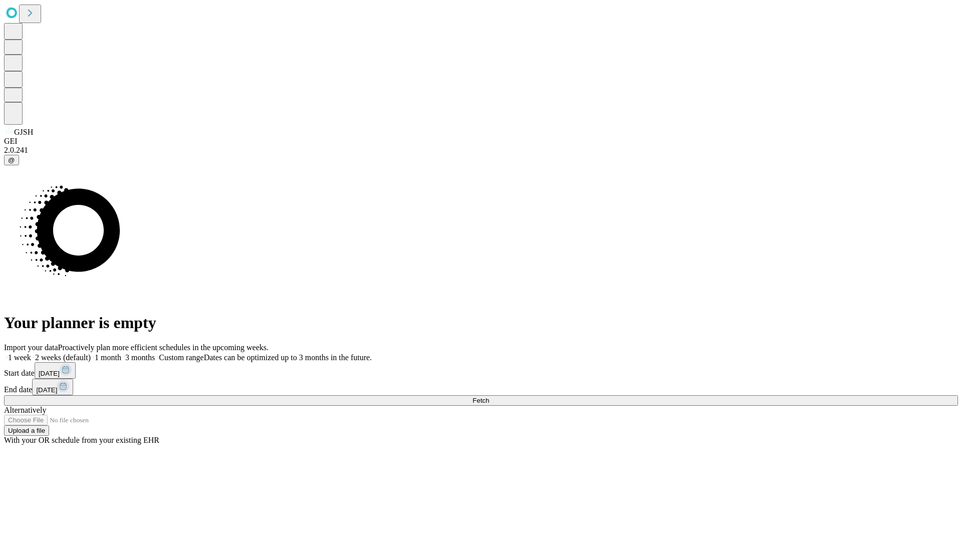 This screenshot has width=962, height=541. I want to click on span: Proactively plan more efficient schedules in the upcoming weeks., so click(163, 347).